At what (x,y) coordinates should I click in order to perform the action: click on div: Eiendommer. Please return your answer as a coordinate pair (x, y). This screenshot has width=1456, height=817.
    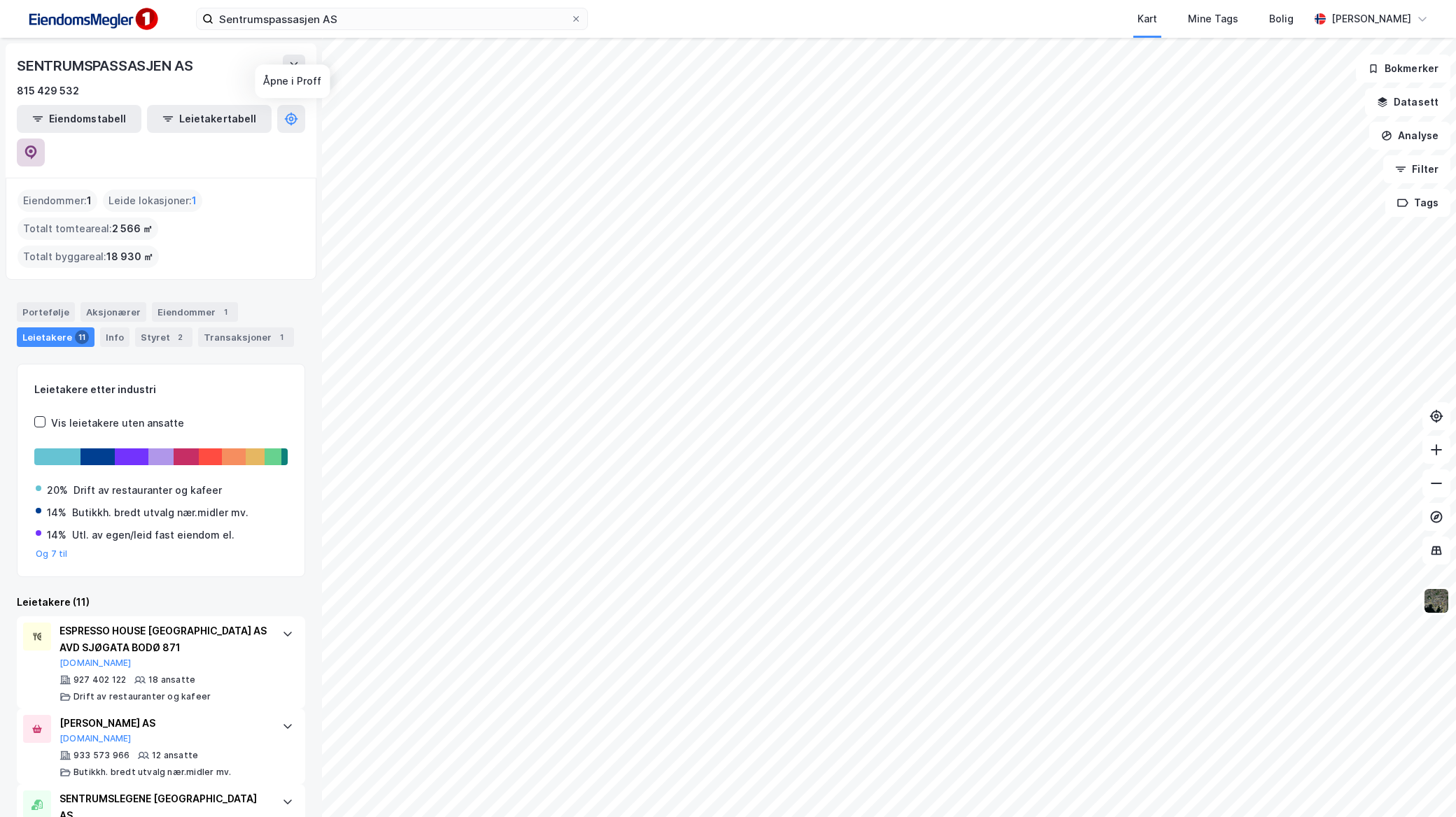
    Looking at the image, I should click on (194, 312).